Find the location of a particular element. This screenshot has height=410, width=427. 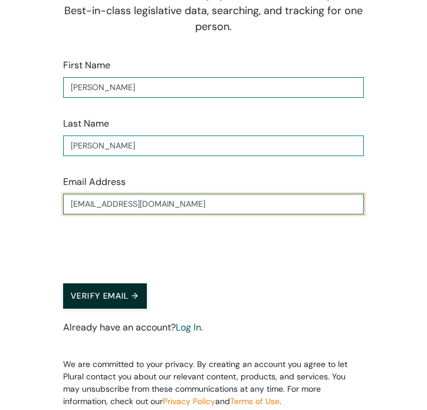

a: Privacy Policy is located at coordinates (189, 401).